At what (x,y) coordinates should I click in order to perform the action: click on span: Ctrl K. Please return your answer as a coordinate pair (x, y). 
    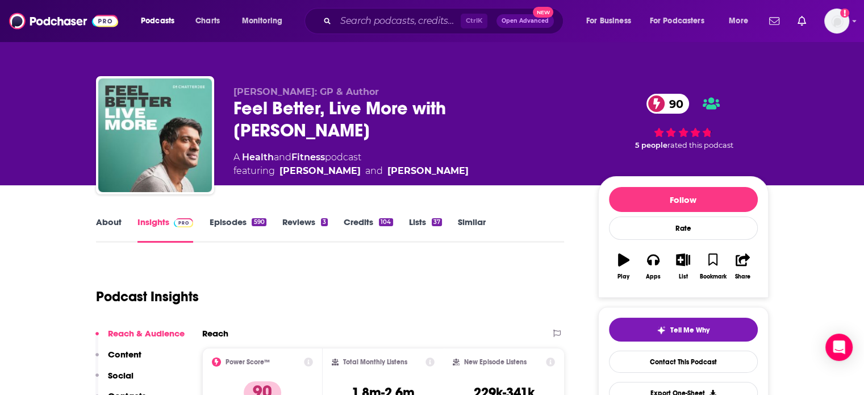
    Looking at the image, I should click on (474, 21).